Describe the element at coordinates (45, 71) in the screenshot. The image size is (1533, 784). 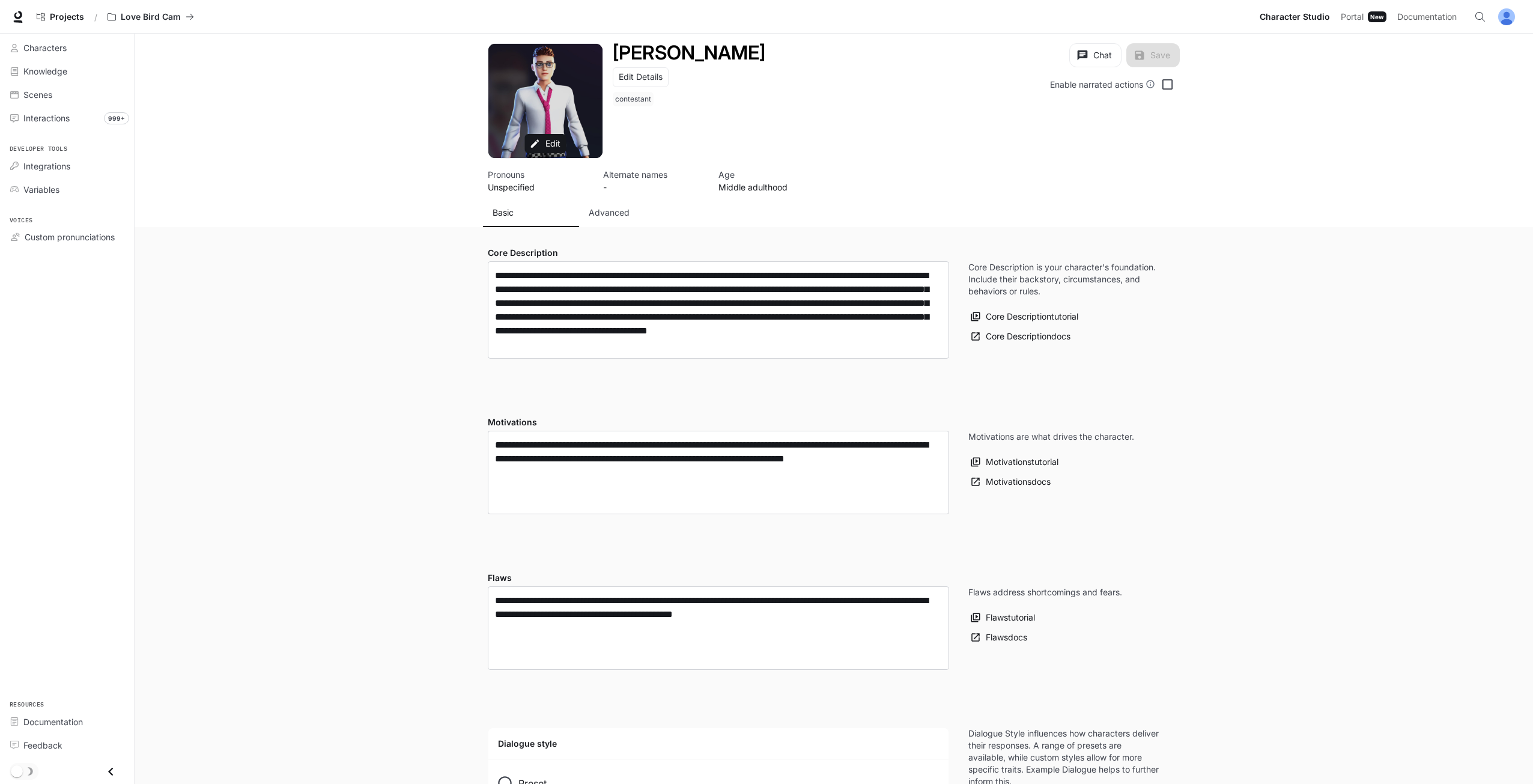
I see `span: Knowledge` at that location.